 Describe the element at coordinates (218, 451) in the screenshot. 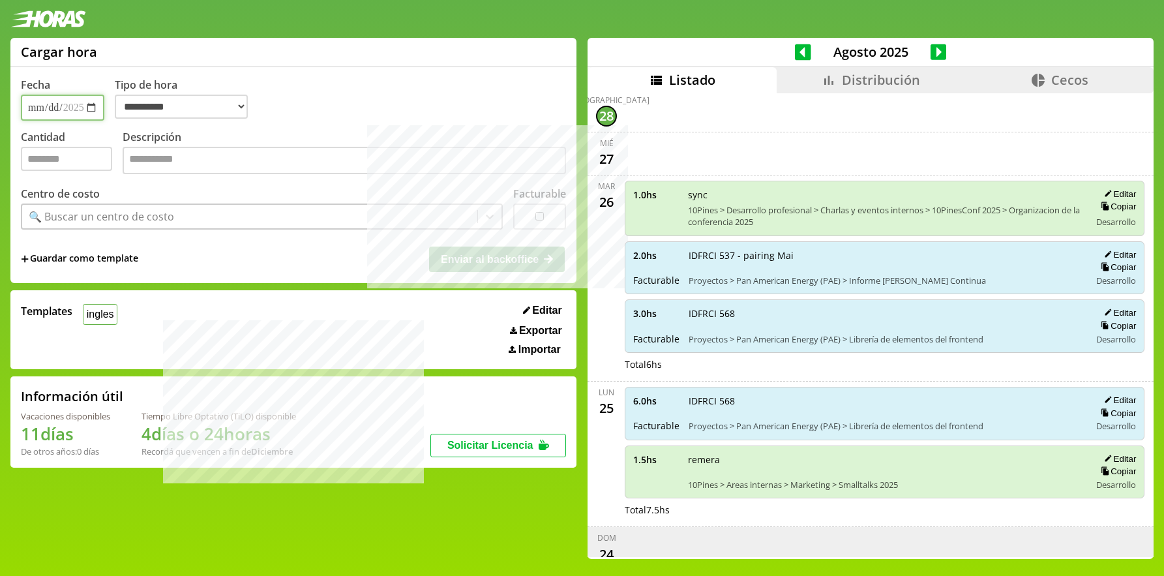

I see `div: Recordá que vencen a fin de` at that location.